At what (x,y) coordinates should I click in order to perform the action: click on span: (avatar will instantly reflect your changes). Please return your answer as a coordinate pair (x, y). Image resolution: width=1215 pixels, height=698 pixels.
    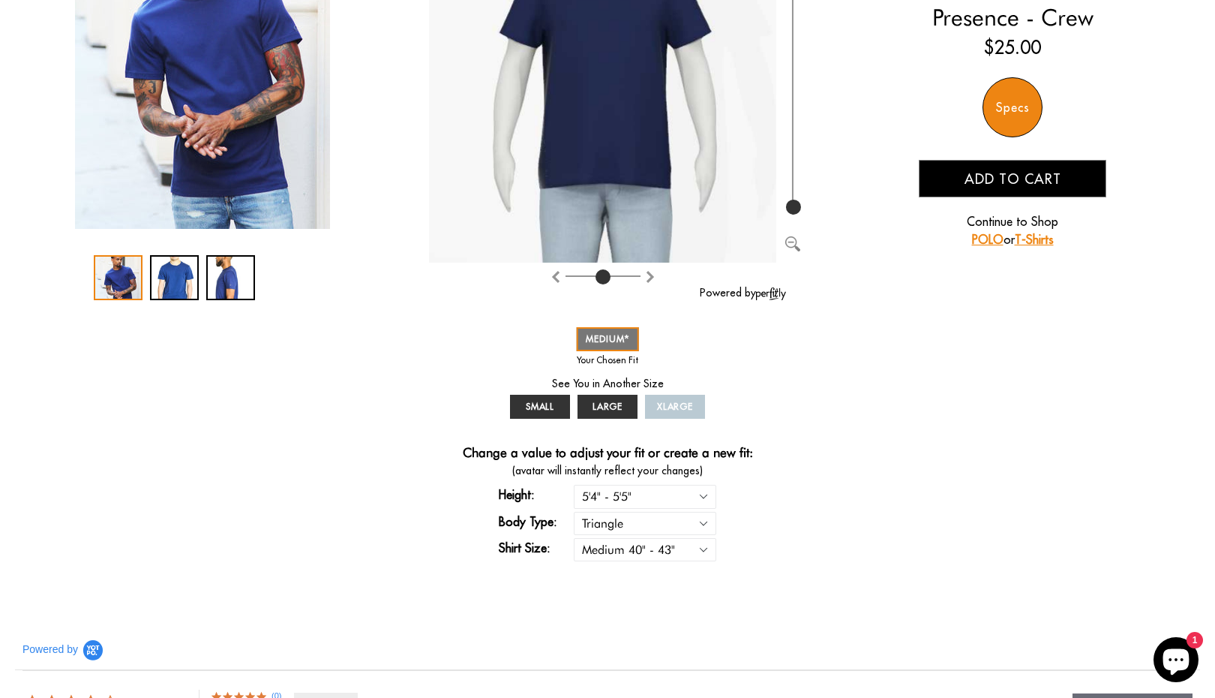
    Looking at the image, I should click on (607, 470).